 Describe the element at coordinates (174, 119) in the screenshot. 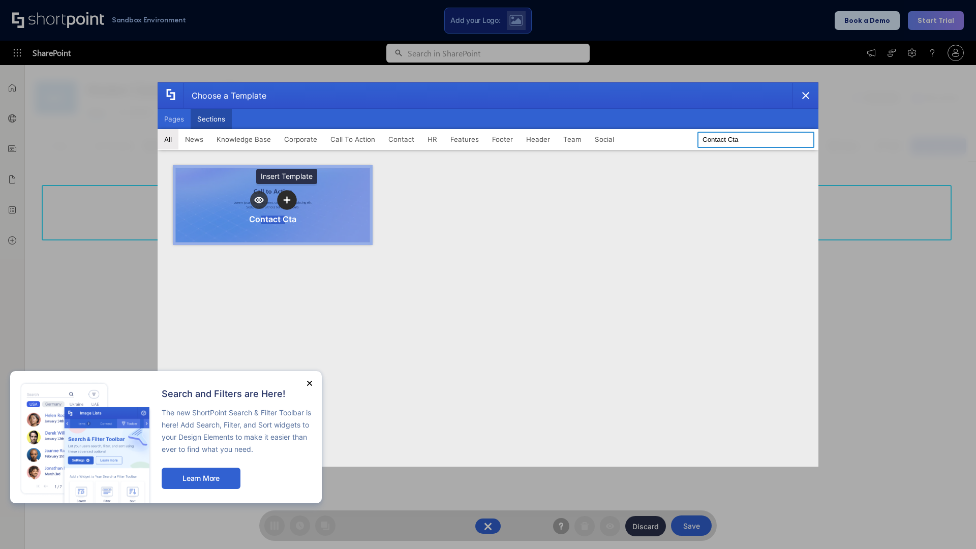

I see `button: Pages` at that location.